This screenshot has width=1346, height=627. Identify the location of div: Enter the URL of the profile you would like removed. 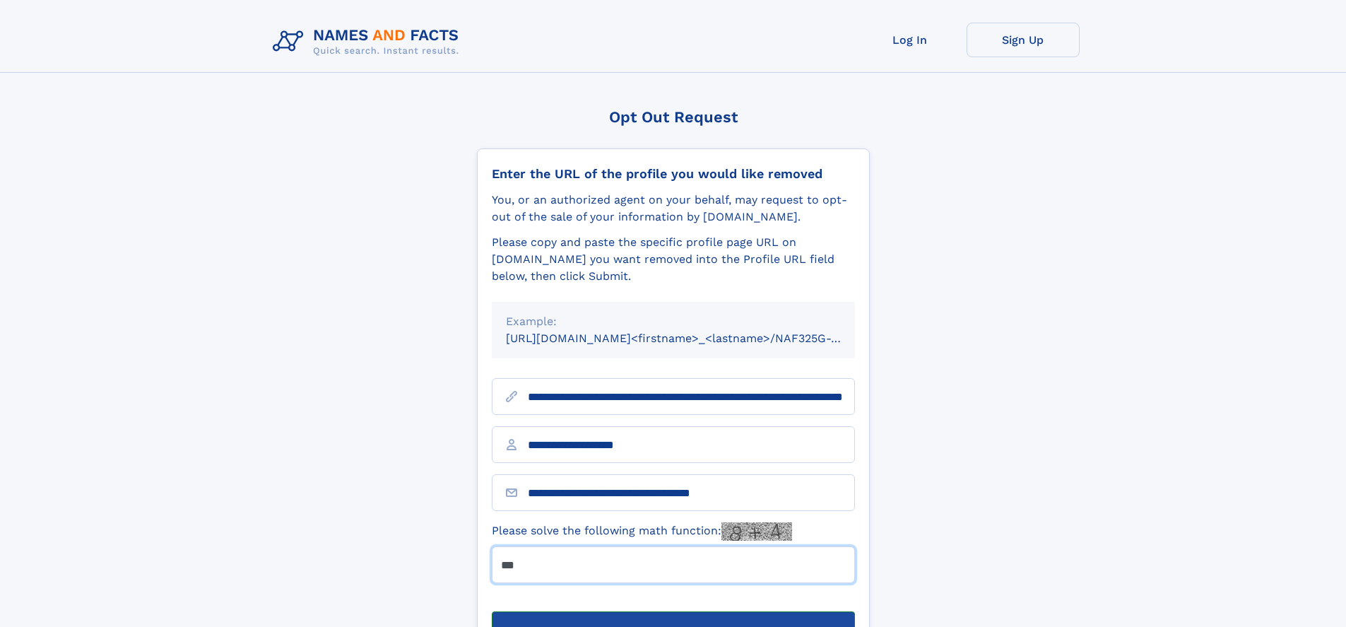
(673, 174).